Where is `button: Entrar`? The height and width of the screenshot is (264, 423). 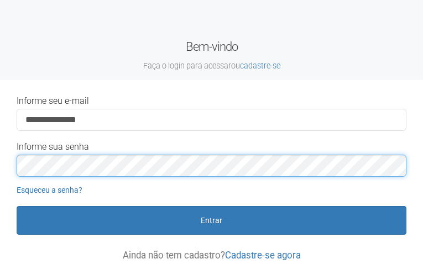
button: Entrar is located at coordinates (211, 221).